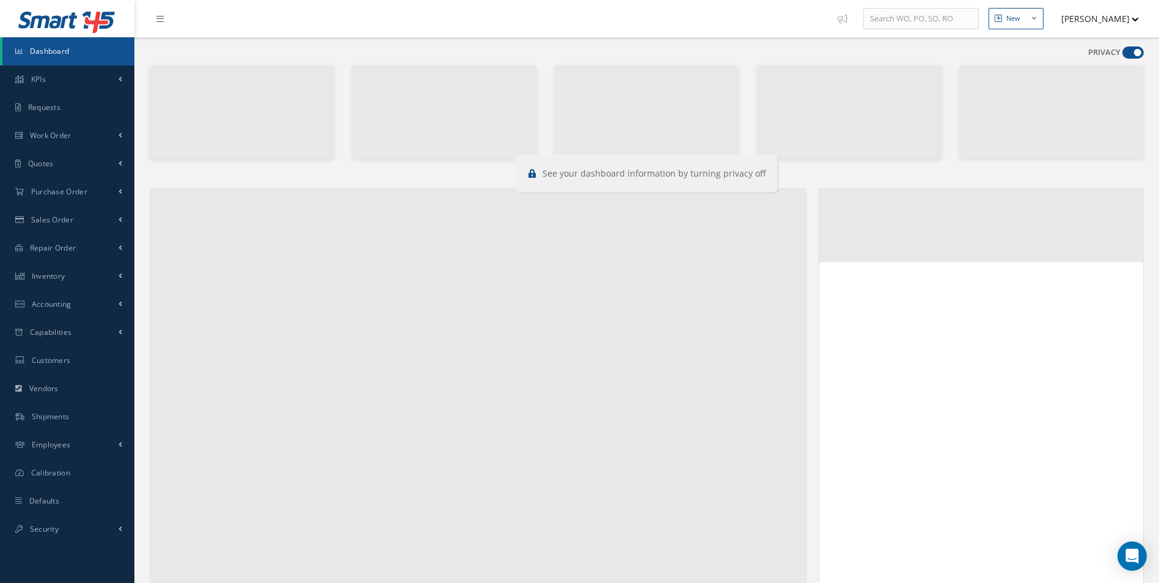 This screenshot has width=1159, height=583. Describe the element at coordinates (49, 51) in the screenshot. I see `span: Dashboard` at that location.